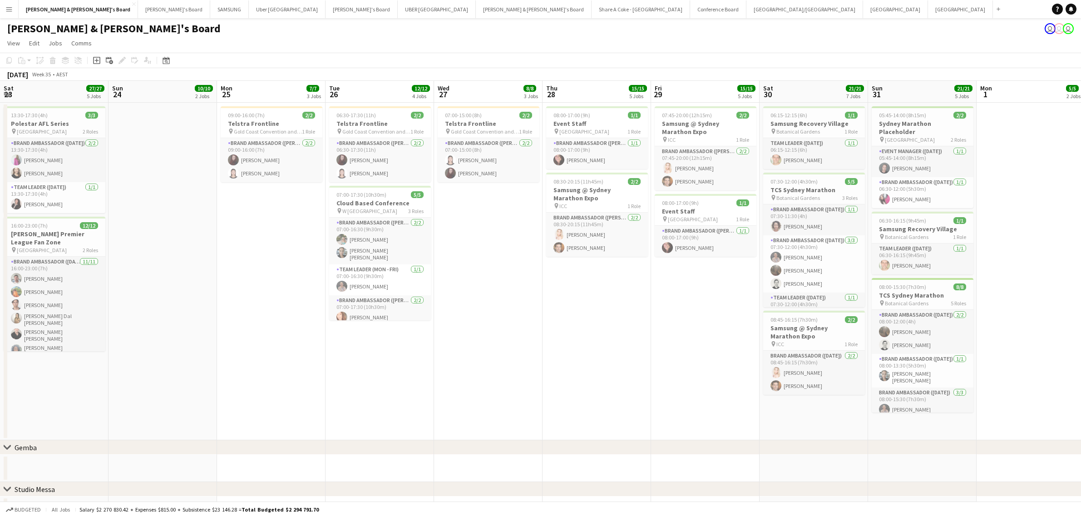  I want to click on div: 2 Jobs, so click(204, 96).